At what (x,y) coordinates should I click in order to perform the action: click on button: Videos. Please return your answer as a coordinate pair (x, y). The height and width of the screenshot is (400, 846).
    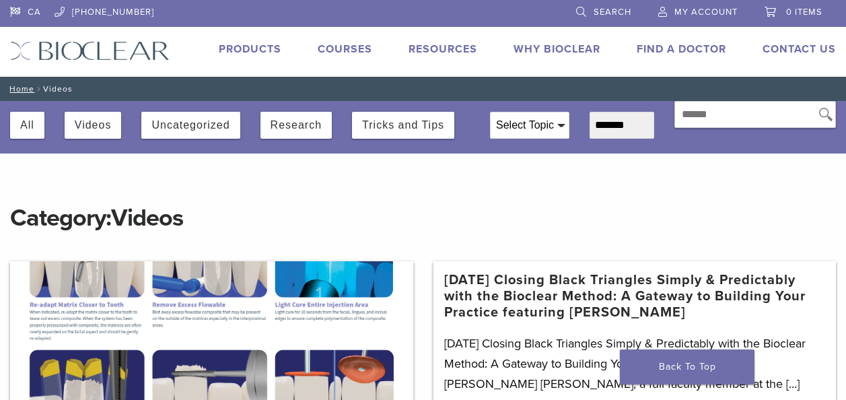
    Looking at the image, I should click on (93, 125).